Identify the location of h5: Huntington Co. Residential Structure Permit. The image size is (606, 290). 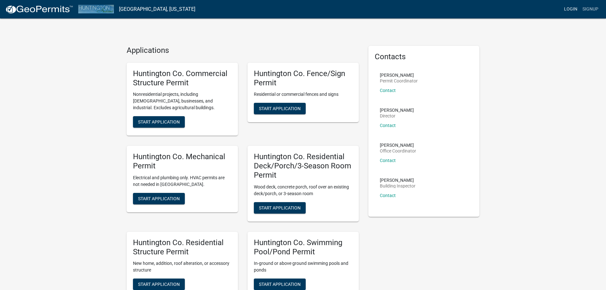
(182, 247).